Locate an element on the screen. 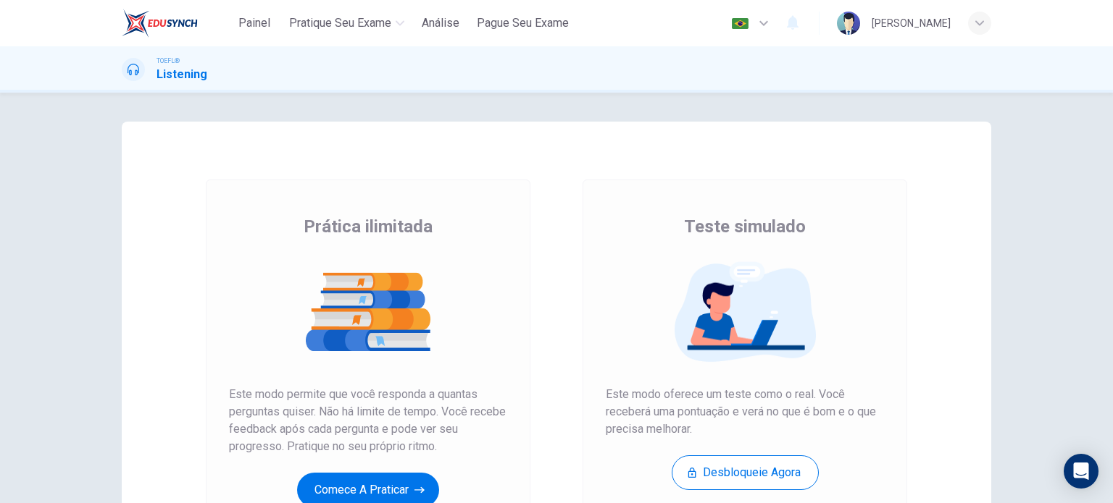 The height and width of the screenshot is (503, 1113). button: Análise is located at coordinates (440, 23).